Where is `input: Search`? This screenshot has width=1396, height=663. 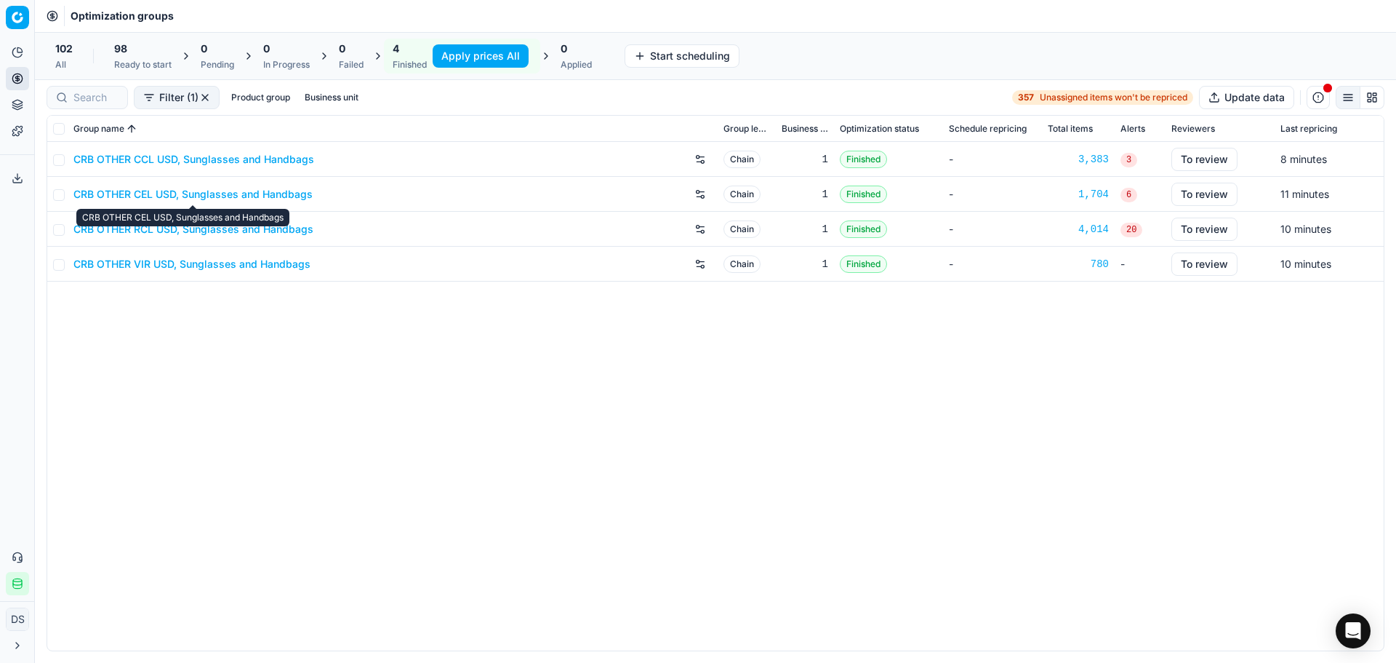
input: Search is located at coordinates (96, 97).